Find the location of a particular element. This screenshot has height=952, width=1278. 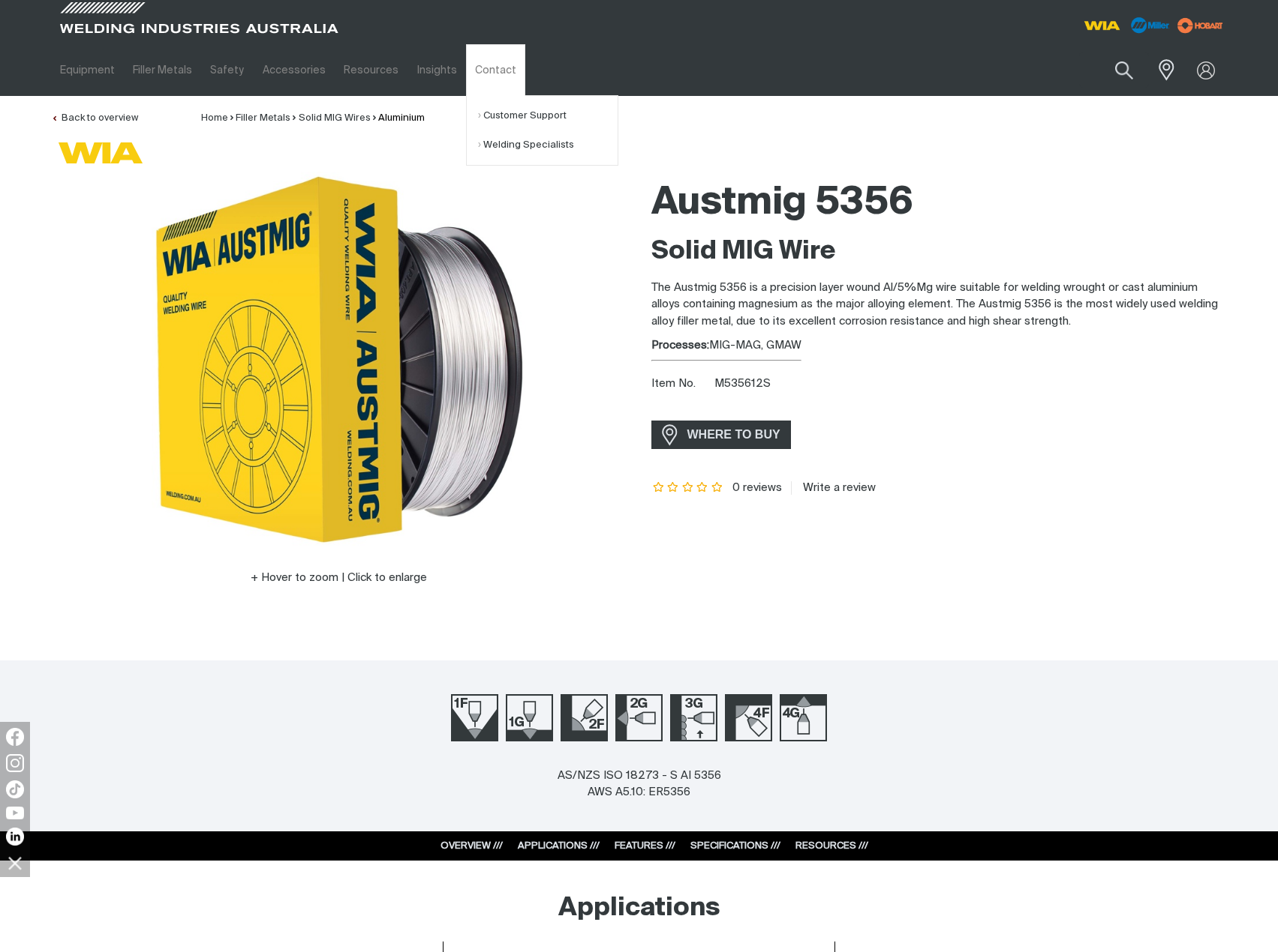

a: Solid MIG Wires is located at coordinates (334, 118).